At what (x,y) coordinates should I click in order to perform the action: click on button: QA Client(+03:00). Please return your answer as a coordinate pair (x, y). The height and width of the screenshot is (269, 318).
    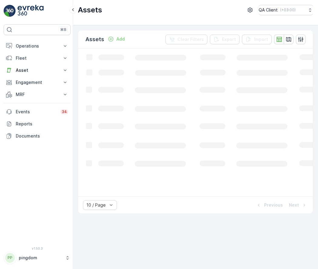
    Looking at the image, I should click on (286, 10).